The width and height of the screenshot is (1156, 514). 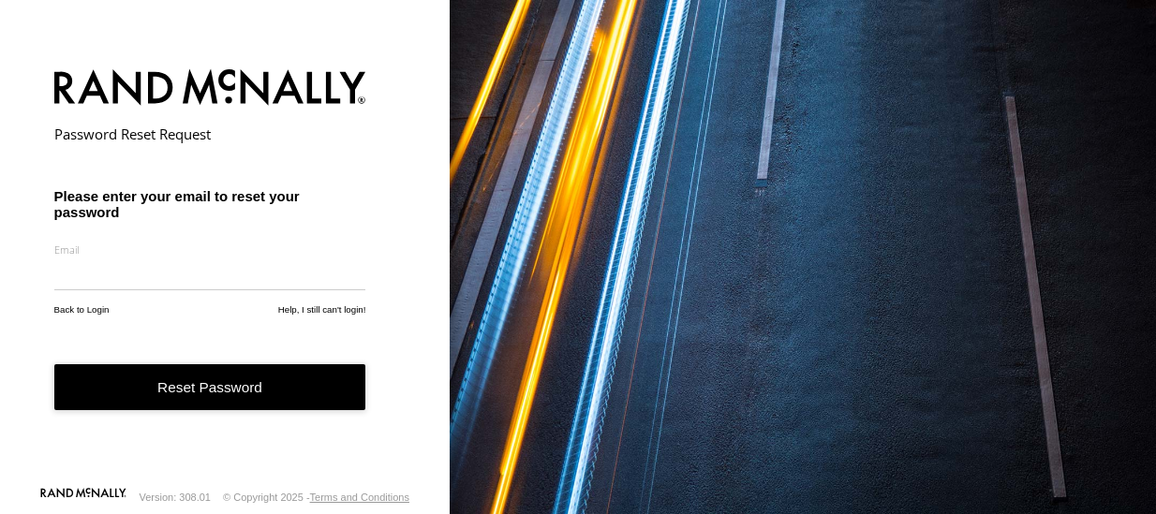 I want to click on h3: Please enter your email to reset your password, so click(x=210, y=204).